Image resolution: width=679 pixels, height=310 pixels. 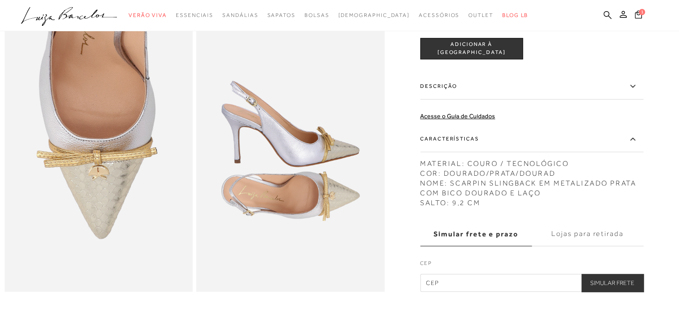 I want to click on span: Sandálias, so click(x=240, y=15).